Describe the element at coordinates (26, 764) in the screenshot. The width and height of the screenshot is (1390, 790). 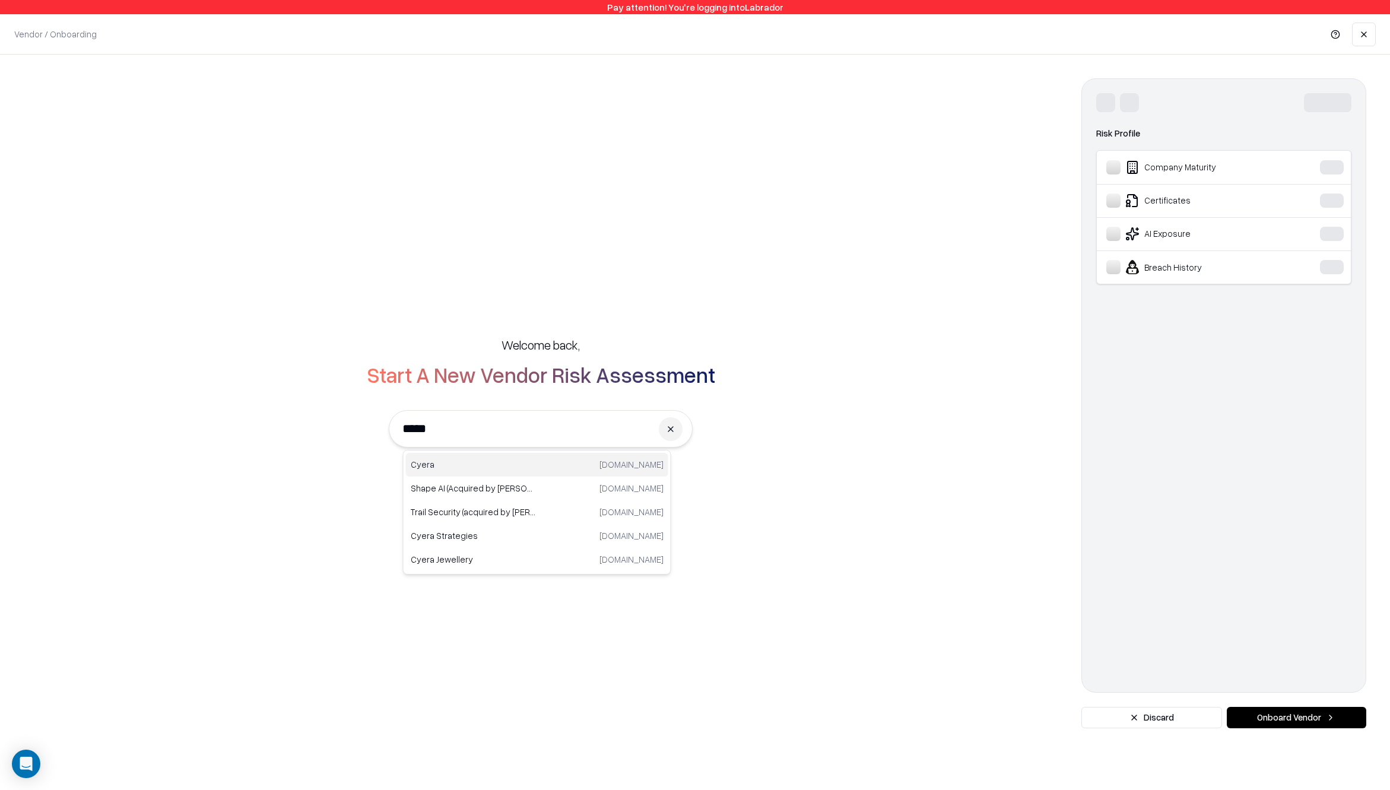
I see `div: Open Intercom Messenger` at that location.